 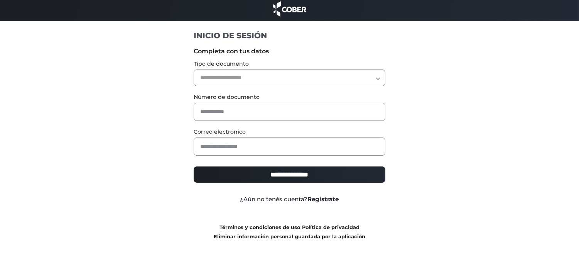 I want to click on label: Tipo de documento, so click(x=289, y=64).